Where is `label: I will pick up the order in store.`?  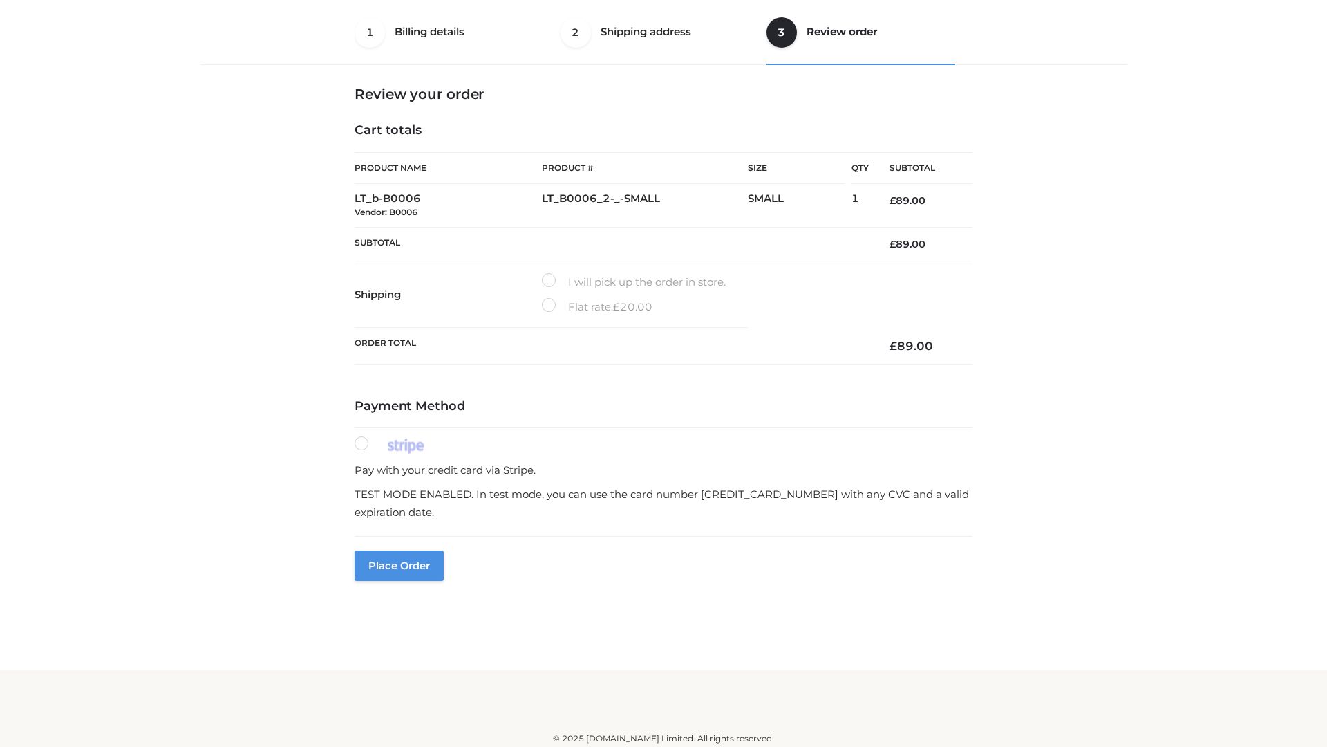
label: I will pick up the order in store. is located at coordinates (634, 282).